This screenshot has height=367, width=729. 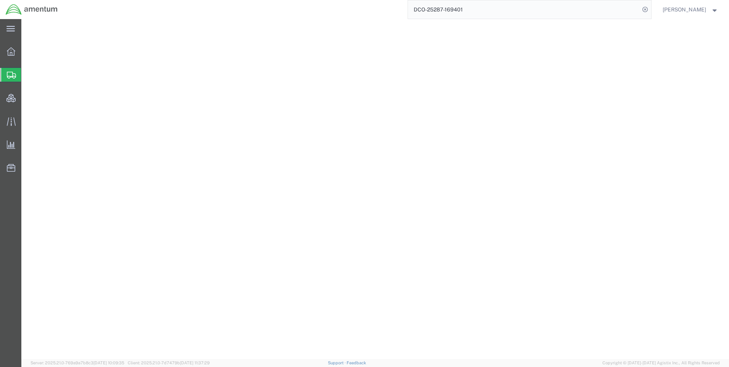 I want to click on span: Client: 2025.21.0-7d7479b, so click(x=169, y=363).